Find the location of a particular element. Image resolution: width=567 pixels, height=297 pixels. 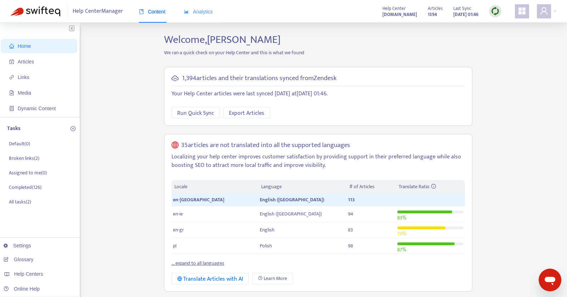

span: account-book is located at coordinates (12, 62).